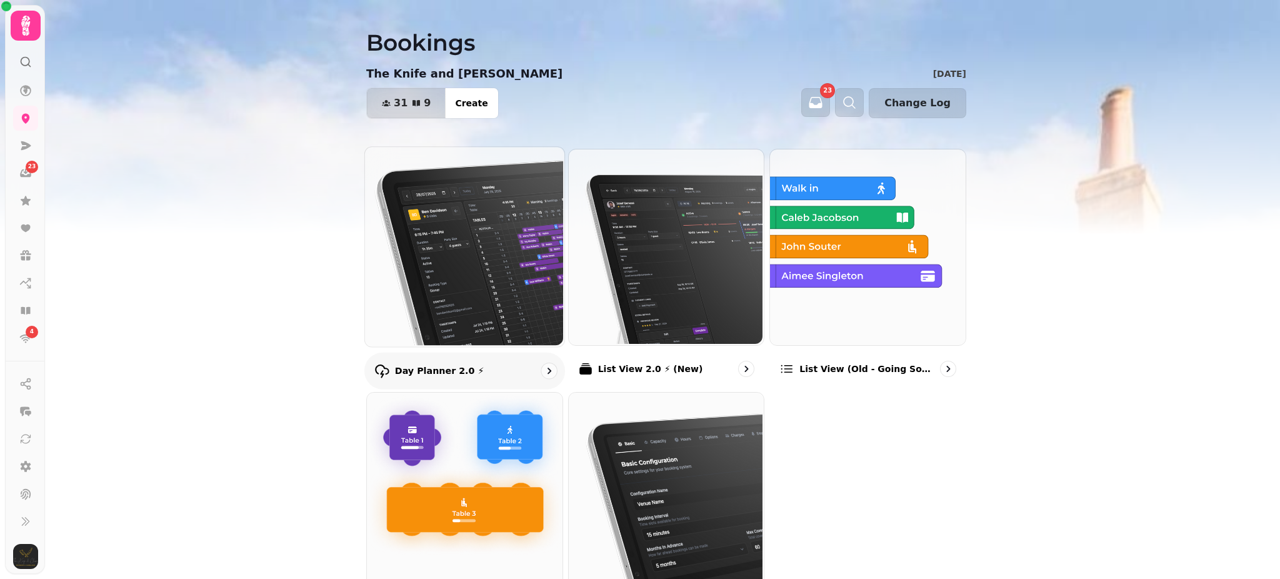 This screenshot has height=579, width=1280. I want to click on button: Change Log, so click(917, 103).